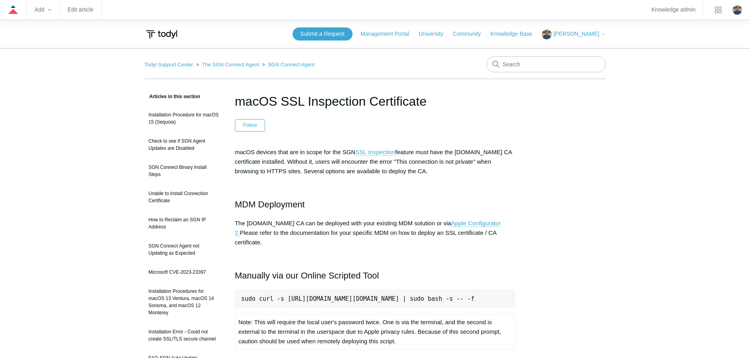 The width and height of the screenshot is (750, 358). What do you see at coordinates (184, 118) in the screenshot?
I see `a: Installation Procedure for macOS 15 (Sequoia)` at bounding box center [184, 118].